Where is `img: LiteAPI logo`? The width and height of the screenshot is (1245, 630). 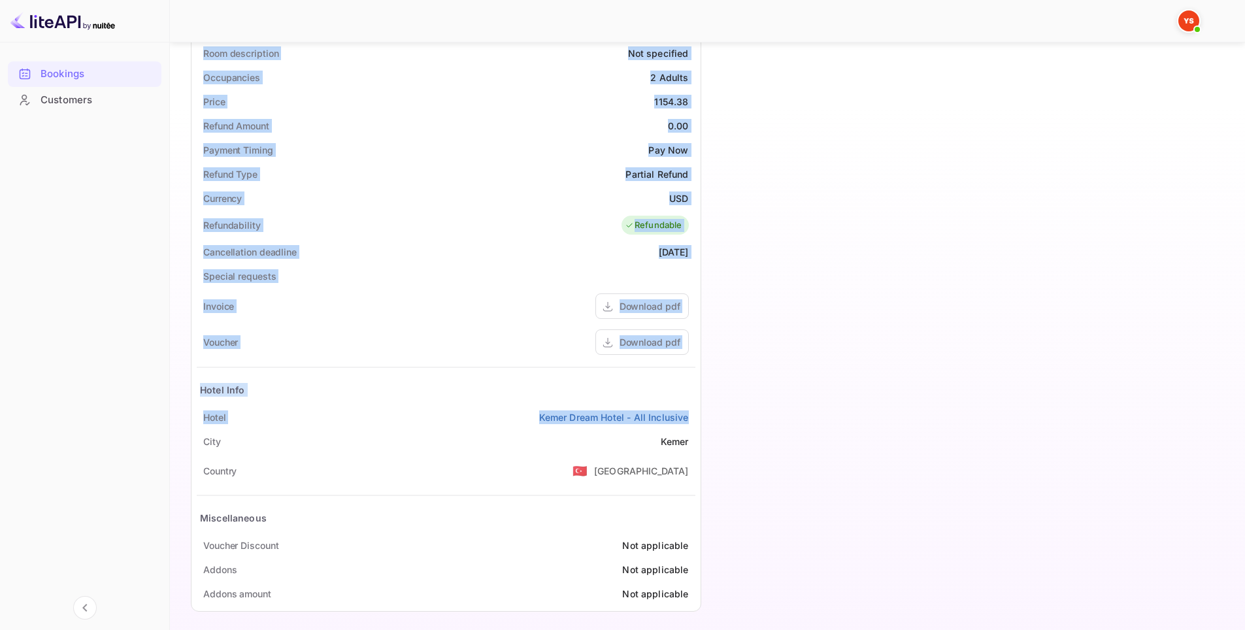 img: LiteAPI logo is located at coordinates (63, 21).